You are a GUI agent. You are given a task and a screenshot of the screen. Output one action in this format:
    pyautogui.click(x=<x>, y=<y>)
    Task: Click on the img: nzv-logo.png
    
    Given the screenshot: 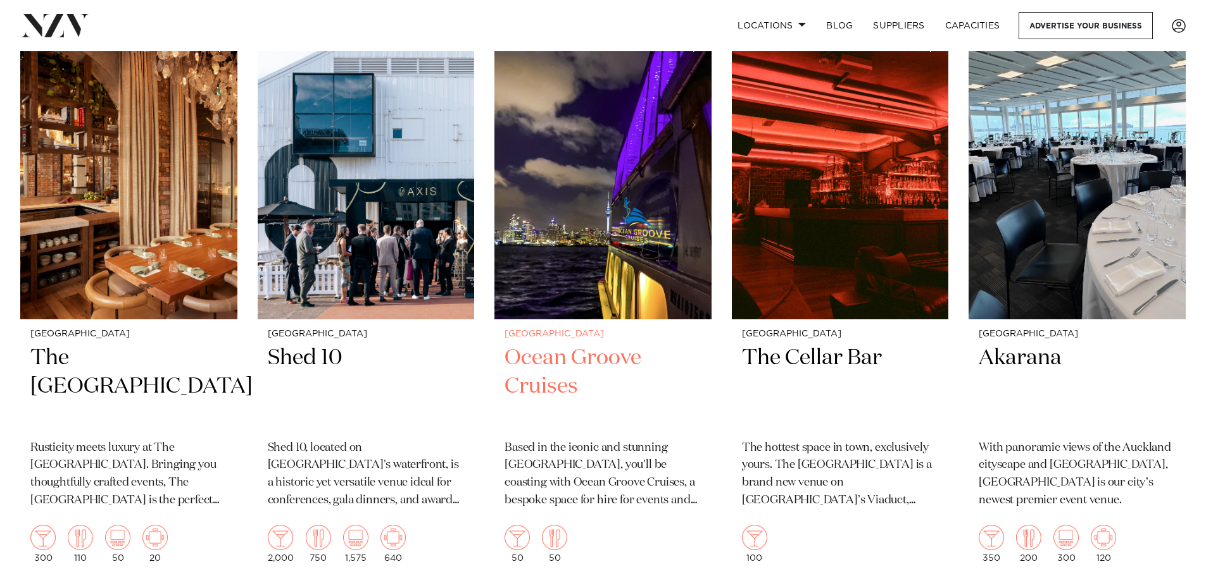 What is the action you would take?
    pyautogui.click(x=54, y=25)
    